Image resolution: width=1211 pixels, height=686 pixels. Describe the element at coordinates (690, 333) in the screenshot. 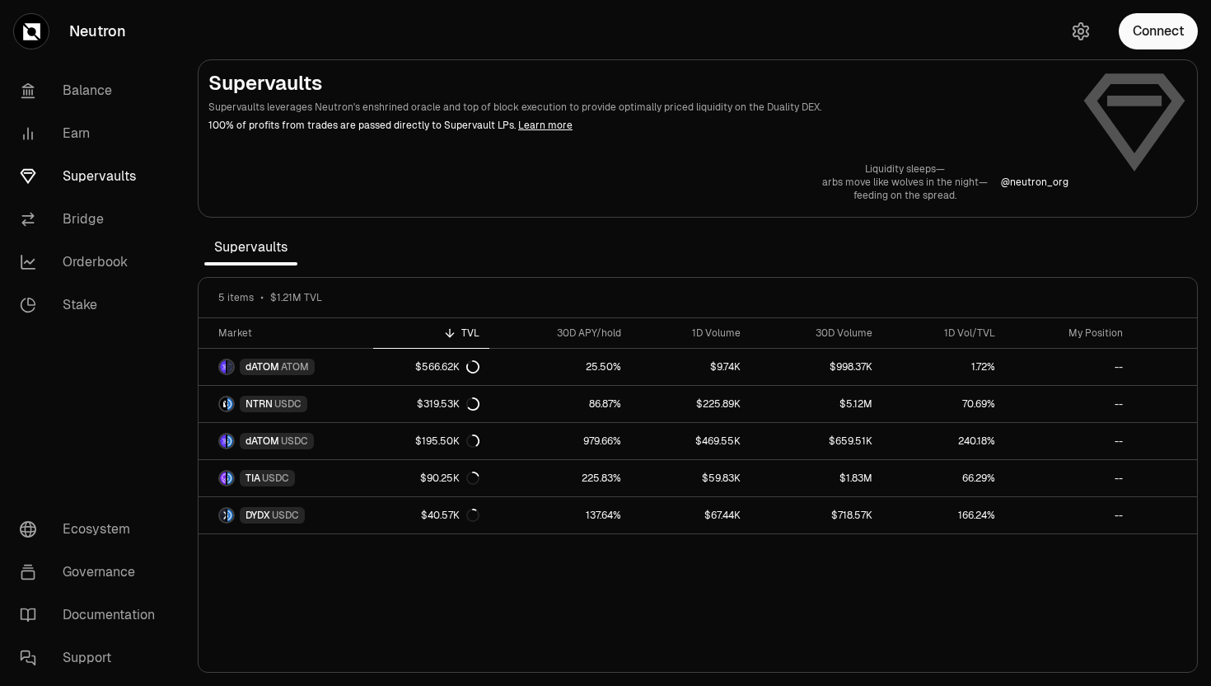

I see `div: 1D Volume` at that location.